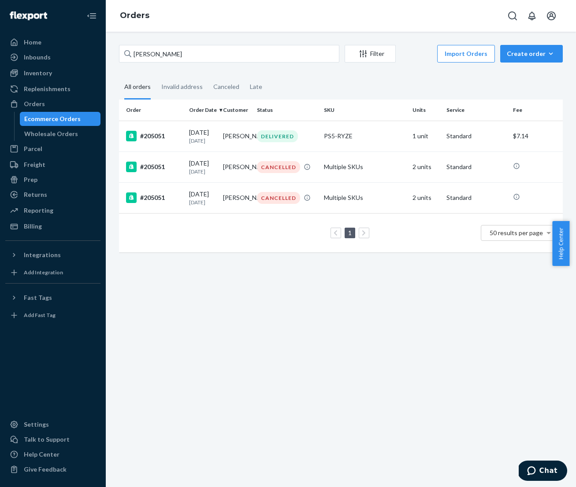 The image size is (576, 487). Describe the element at coordinates (60, 134) in the screenshot. I see `a: Wholesale Orders` at that location.